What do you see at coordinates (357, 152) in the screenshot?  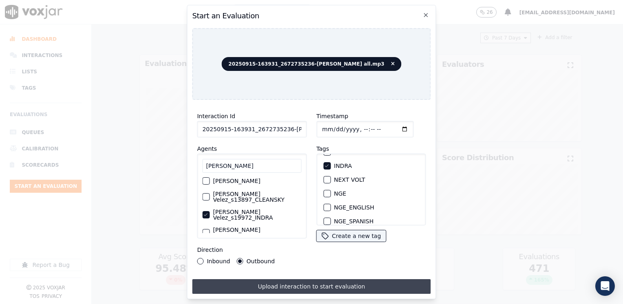 I see `label: ELECTRA SPARK` at bounding box center [357, 152].